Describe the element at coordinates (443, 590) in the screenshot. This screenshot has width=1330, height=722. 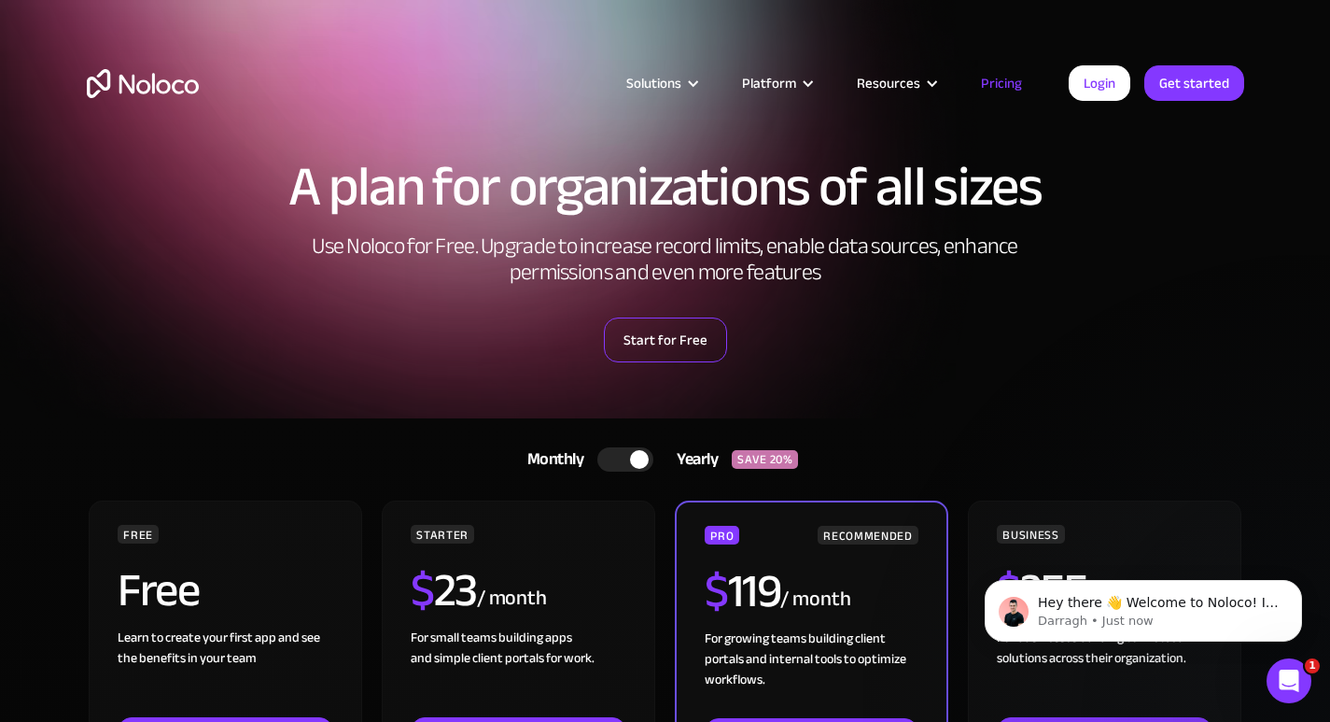
I see `h2: 23` at that location.